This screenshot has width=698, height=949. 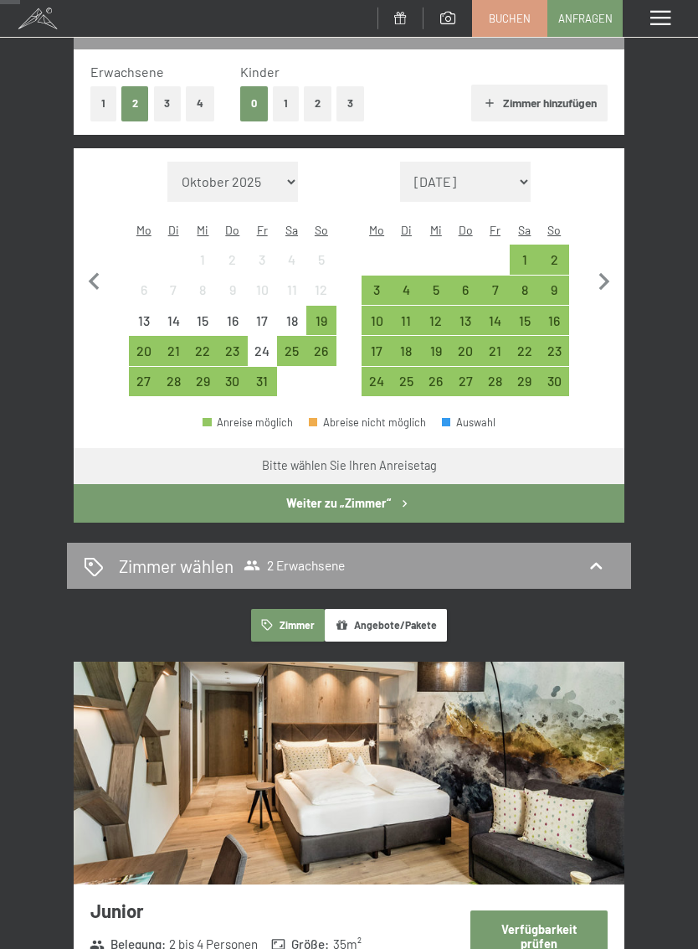 I want to click on h3: Junior, so click(x=275, y=910).